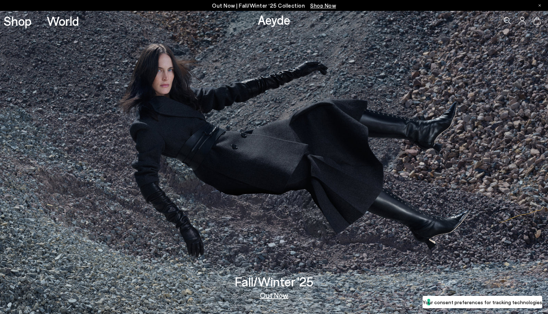  Describe the element at coordinates (17, 21) in the screenshot. I see `a: Shop` at that location.